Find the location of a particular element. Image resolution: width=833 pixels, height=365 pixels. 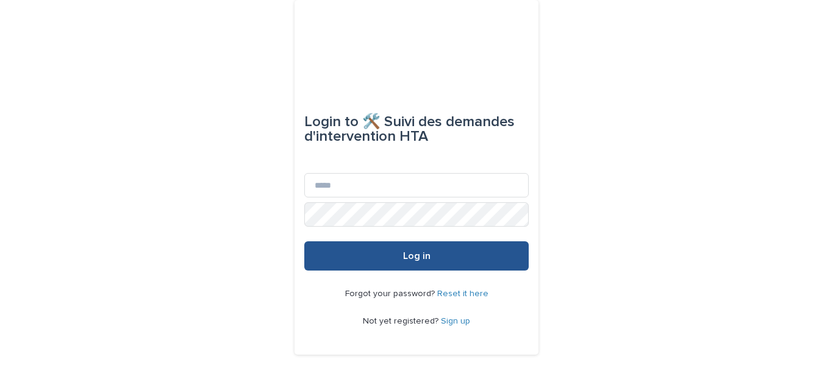

a: Sign up is located at coordinates (456, 321).